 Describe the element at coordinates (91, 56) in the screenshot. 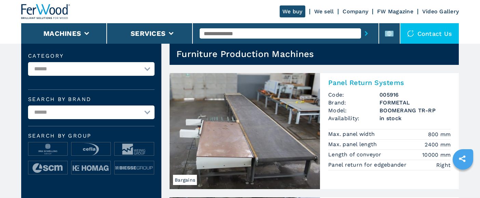

I see `label: Category` at that location.